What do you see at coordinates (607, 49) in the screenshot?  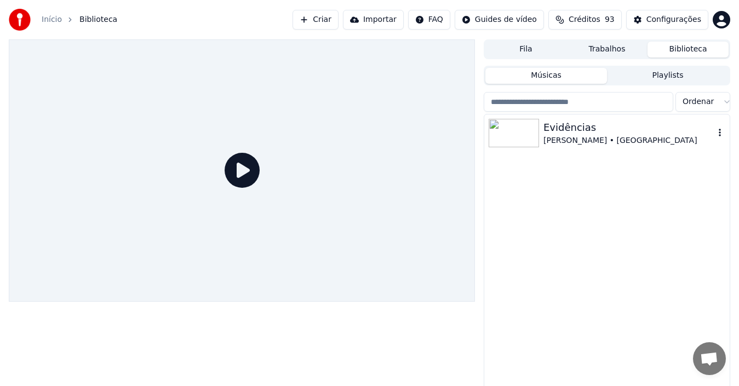 I see `button: Trabalhos` at bounding box center [607, 49].